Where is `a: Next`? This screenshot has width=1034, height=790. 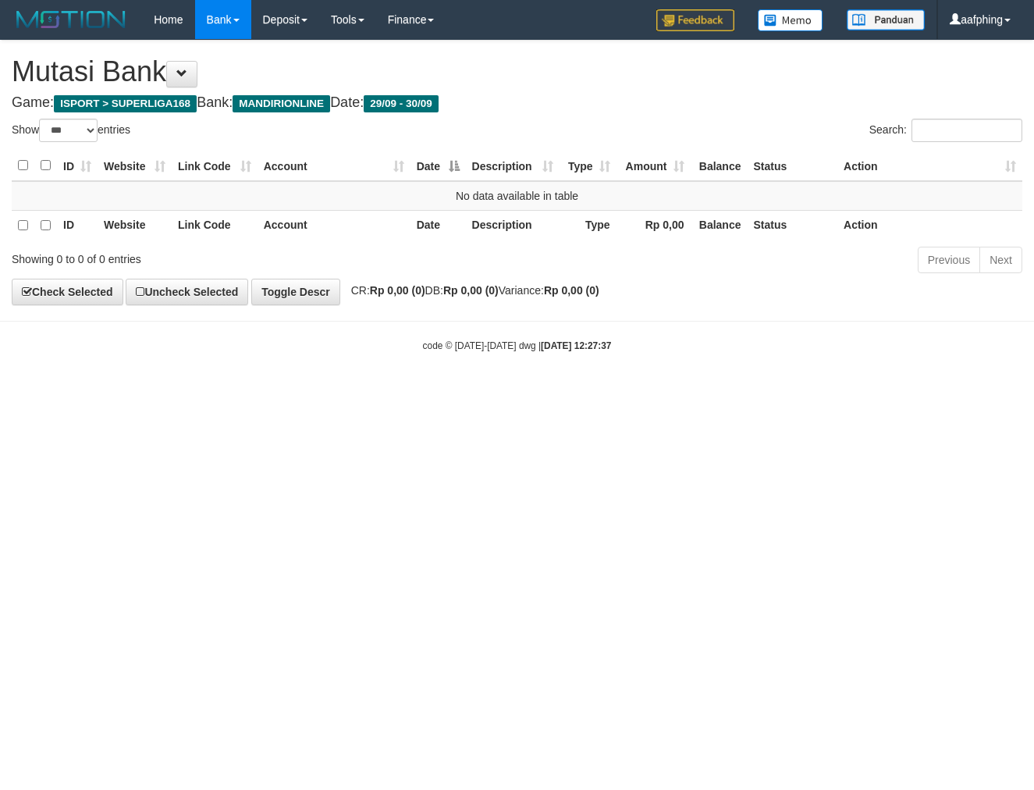
a: Next is located at coordinates (1001, 260).